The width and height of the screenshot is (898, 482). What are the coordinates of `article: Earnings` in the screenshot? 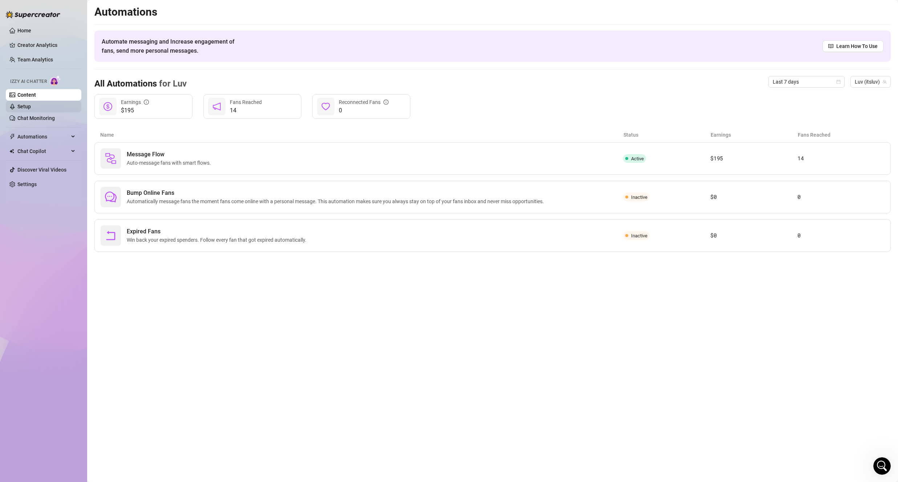 It's located at (754, 135).